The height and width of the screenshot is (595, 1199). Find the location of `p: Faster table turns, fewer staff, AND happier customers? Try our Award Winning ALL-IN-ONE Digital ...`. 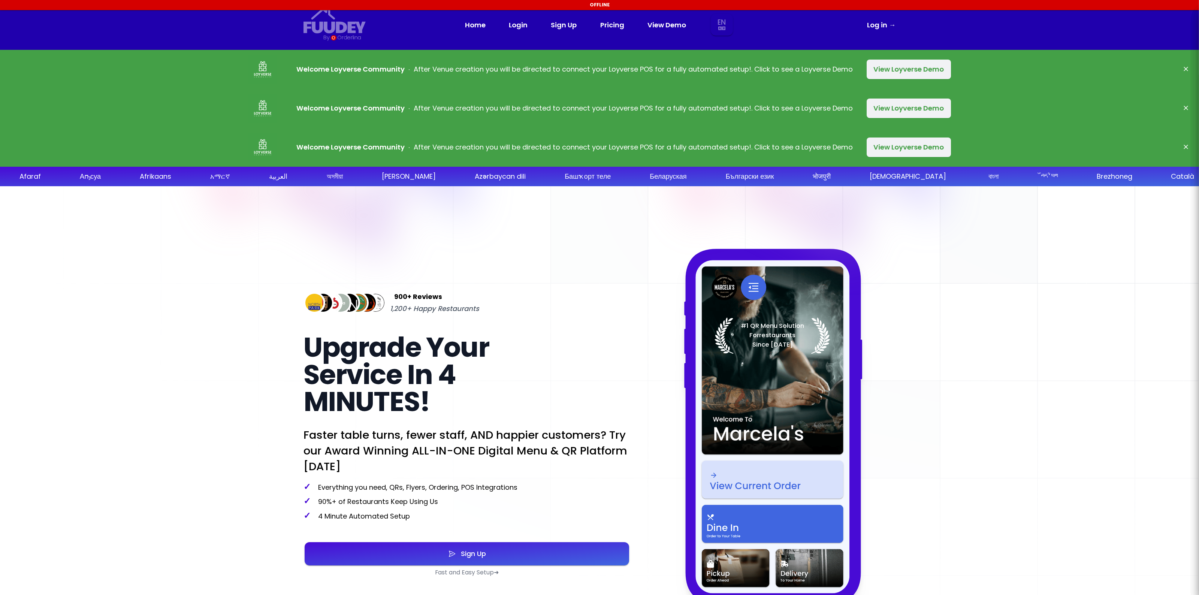

p: Faster table turns, fewer staff, AND happier customers? Try our Award Winning ALL-IN-ONE Digital ... is located at coordinates (467, 450).